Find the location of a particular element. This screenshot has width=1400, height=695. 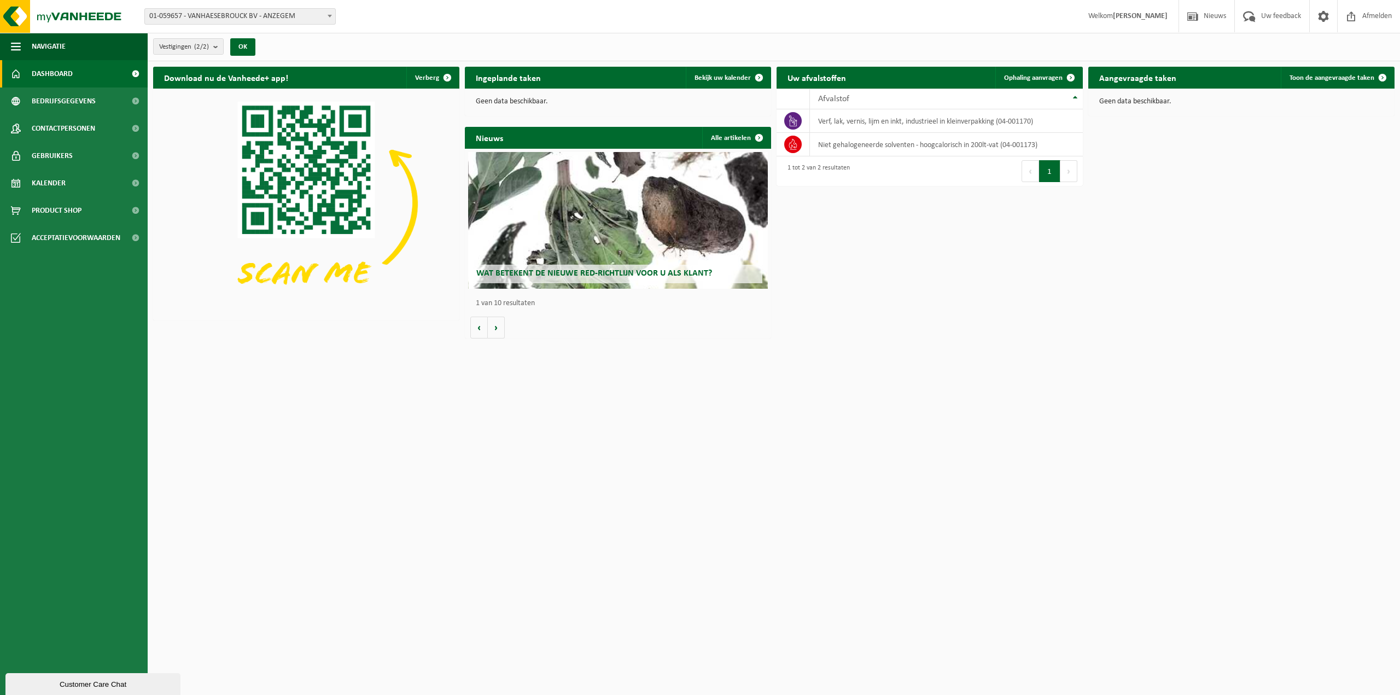

span: Gebruikers is located at coordinates (52, 156).